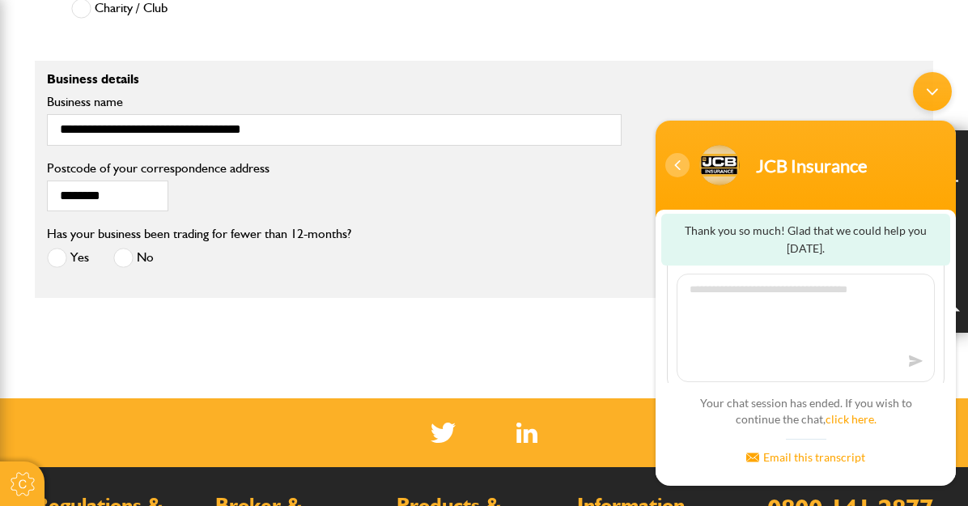 The height and width of the screenshot is (506, 968). What do you see at coordinates (68, 257) in the screenshot?
I see `label: Yes` at bounding box center [68, 257].